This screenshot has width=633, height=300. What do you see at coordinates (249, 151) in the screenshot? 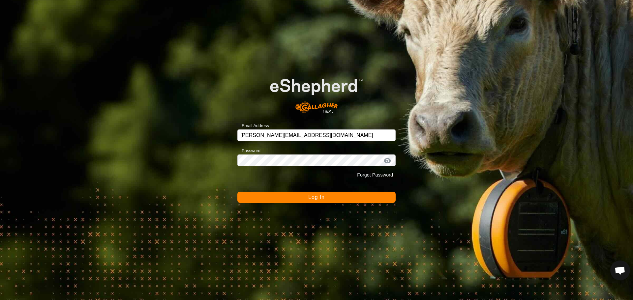
I see `label: Password` at bounding box center [249, 151].